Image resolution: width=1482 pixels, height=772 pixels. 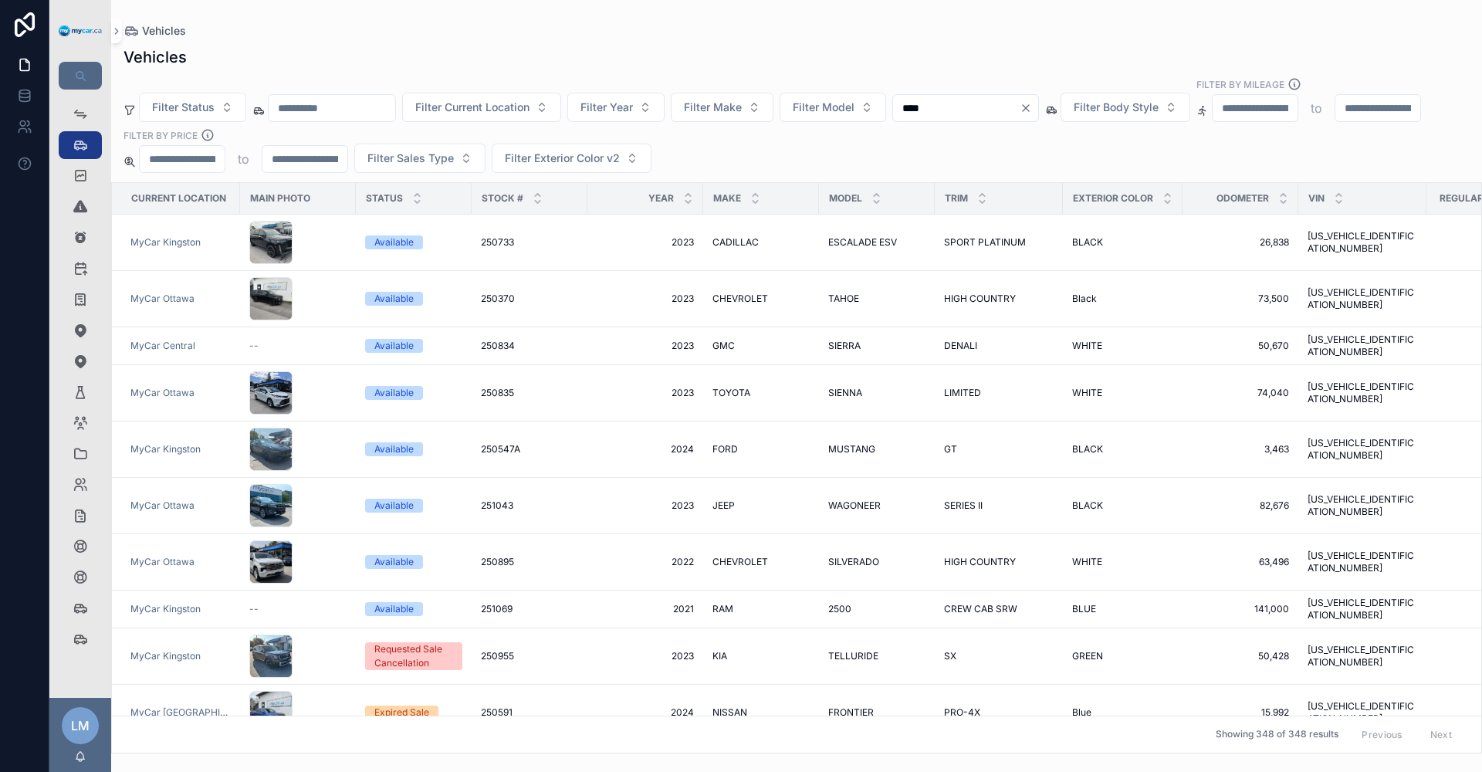 I want to click on span: Main Photo, so click(x=280, y=198).